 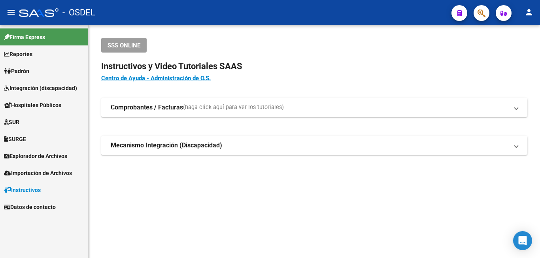 I want to click on span: Importación de Archivos, so click(x=38, y=173).